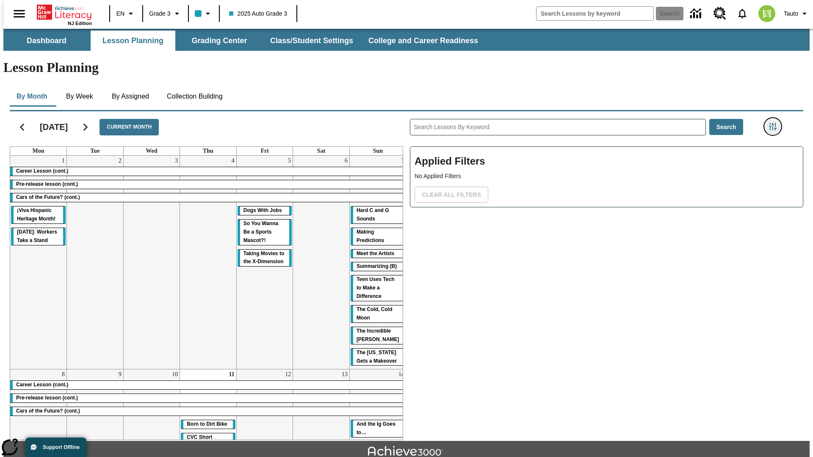 This screenshot has width=813, height=457. I want to click on button: Search, so click(726, 127).